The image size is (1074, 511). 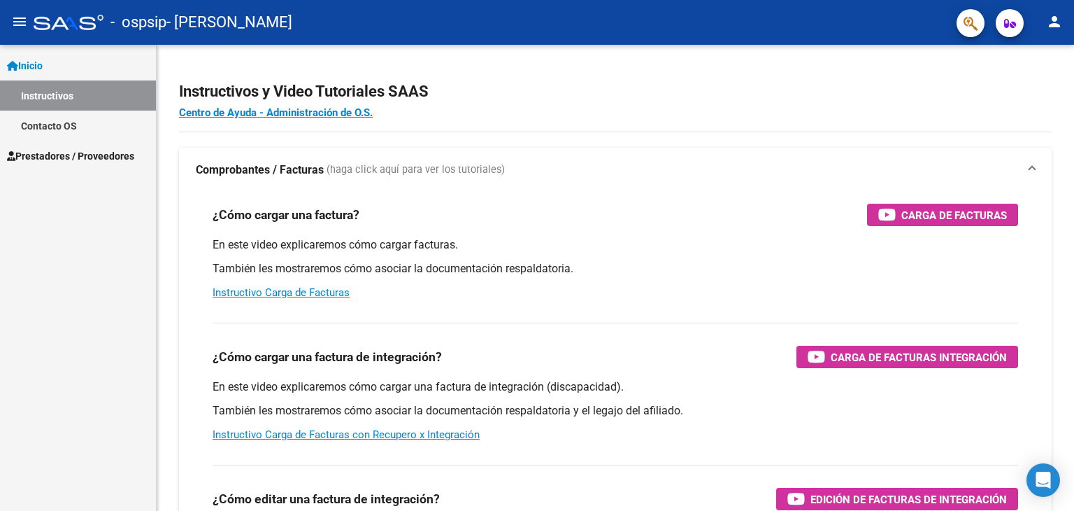 I want to click on div: Open Intercom Messenger, so click(x=1044, y=480).